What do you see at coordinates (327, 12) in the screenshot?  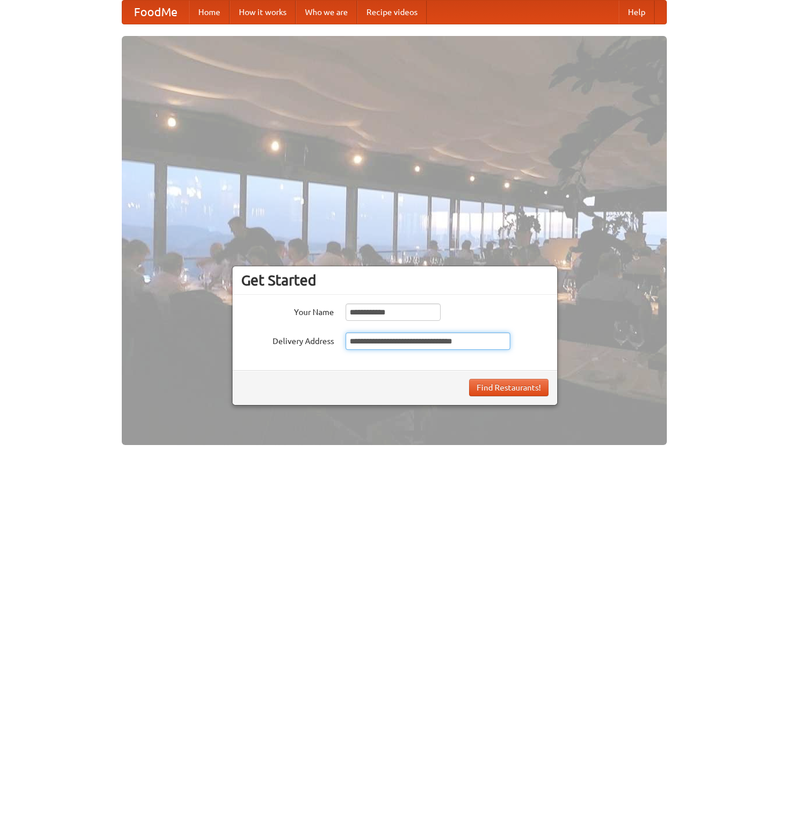 I see `a: Who we are` at bounding box center [327, 12].